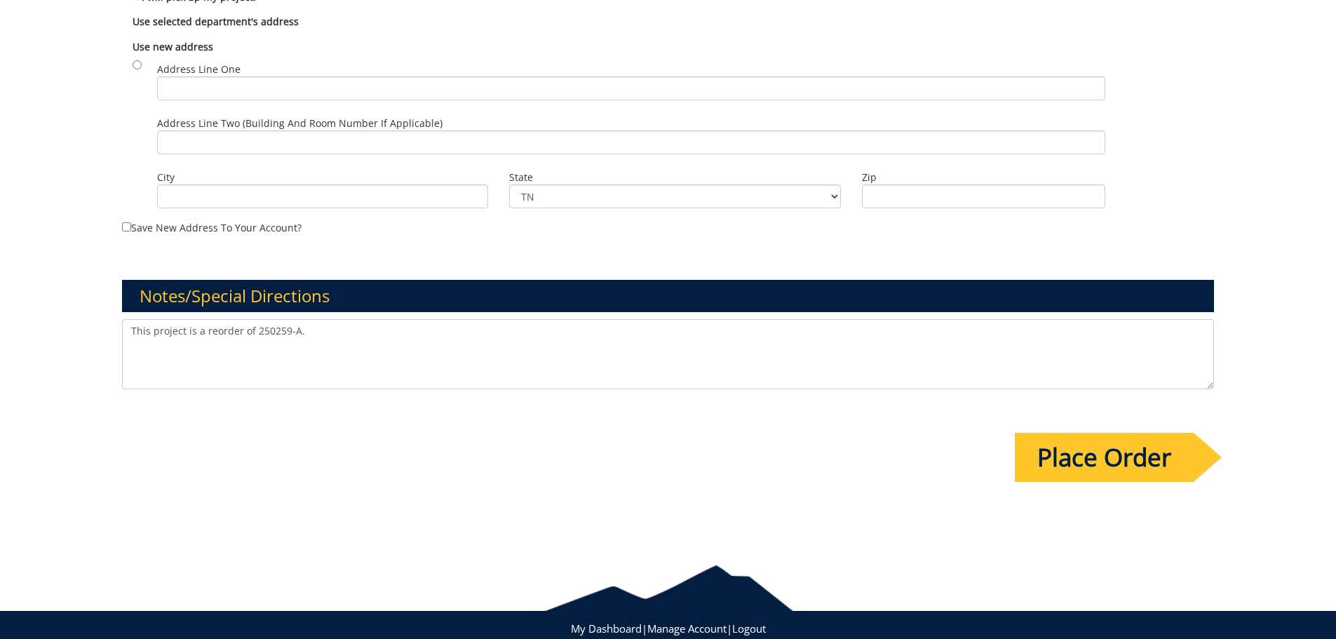 This screenshot has width=1336, height=639. I want to click on label: City, so click(323, 177).